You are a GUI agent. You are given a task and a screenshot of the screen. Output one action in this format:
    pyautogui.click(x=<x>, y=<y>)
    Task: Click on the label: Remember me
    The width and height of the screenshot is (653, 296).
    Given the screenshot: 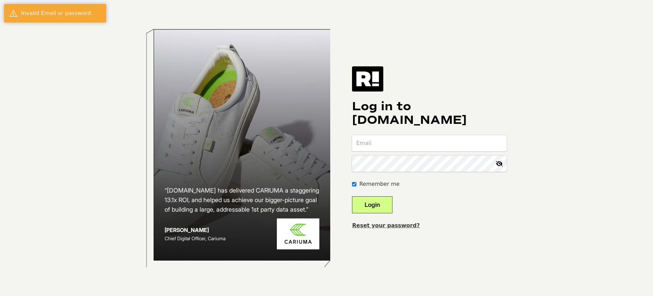 What is the action you would take?
    pyautogui.click(x=379, y=184)
    